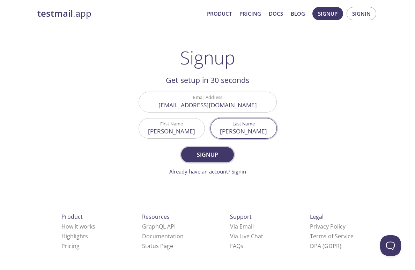 The image size is (415, 270). What do you see at coordinates (241, 217) in the screenshot?
I see `span: Support` at bounding box center [241, 217].